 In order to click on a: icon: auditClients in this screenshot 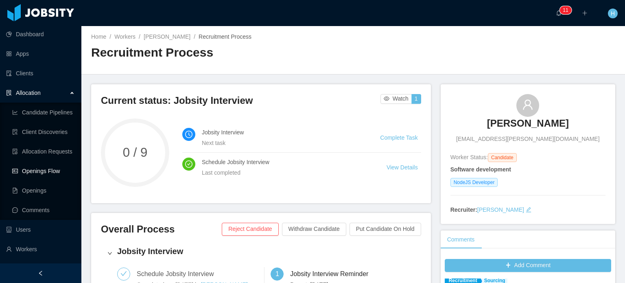, I will do `click(40, 73)`.